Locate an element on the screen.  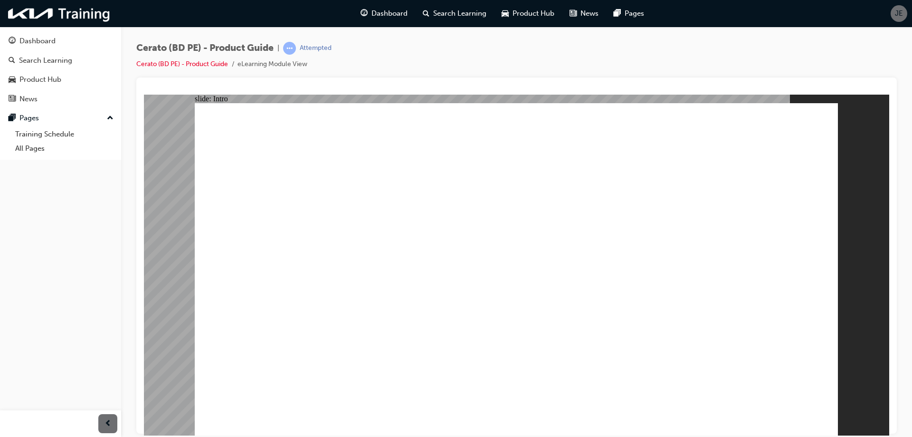
button: DashboardSearch LearningProduct HubNews is located at coordinates (60, 70).